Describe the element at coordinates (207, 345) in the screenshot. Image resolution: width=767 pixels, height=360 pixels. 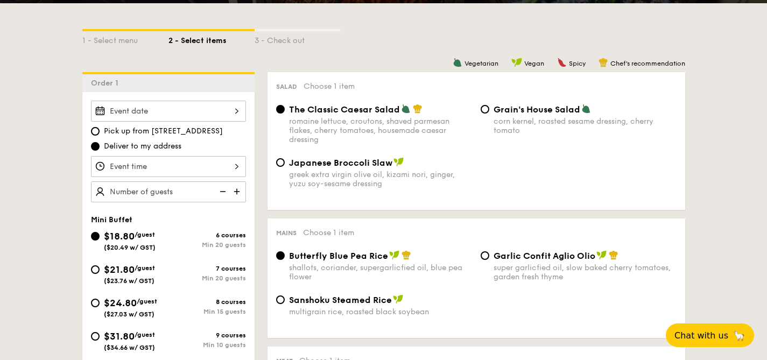
I see `div: Min 10 guests` at that location.